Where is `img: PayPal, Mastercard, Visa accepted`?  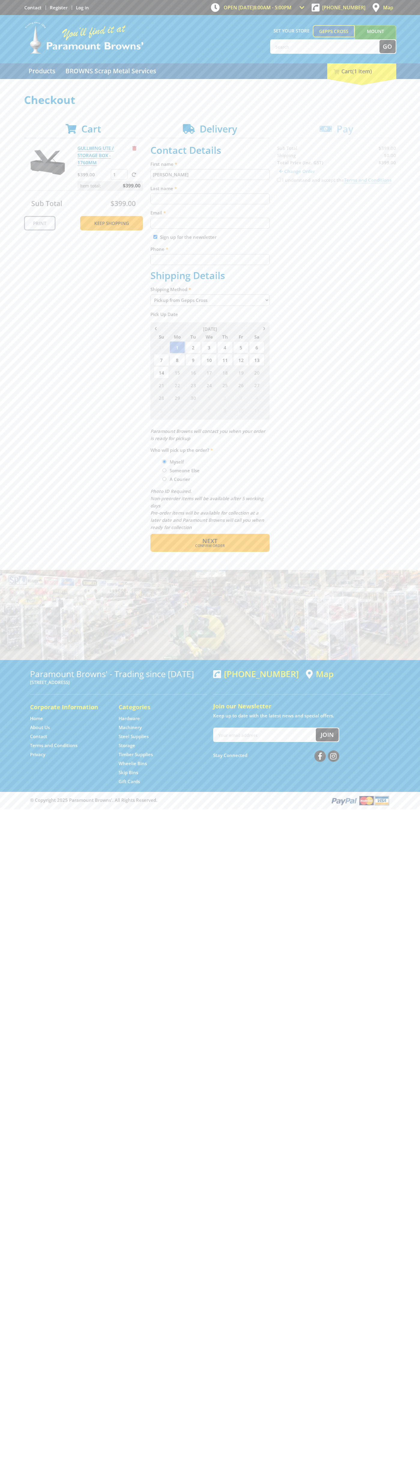 img: PayPal, Mastercard, Visa accepted is located at coordinates (361, 801).